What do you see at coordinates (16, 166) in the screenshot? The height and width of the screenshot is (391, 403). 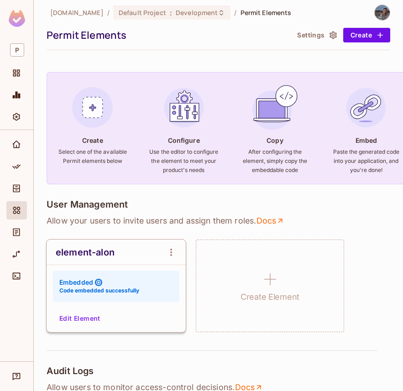 I see `div: Policy` at bounding box center [16, 166].